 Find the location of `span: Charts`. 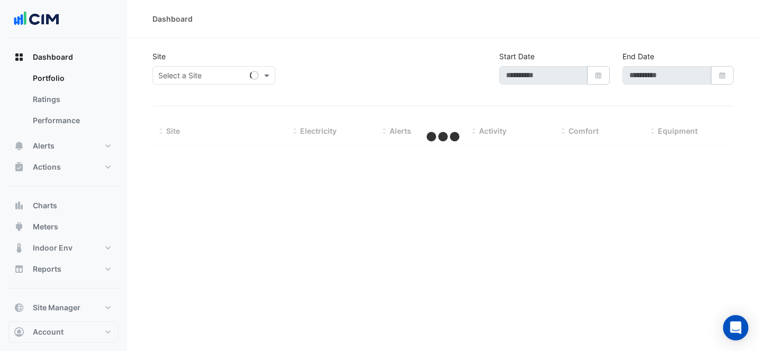

span: Charts is located at coordinates (45, 206).